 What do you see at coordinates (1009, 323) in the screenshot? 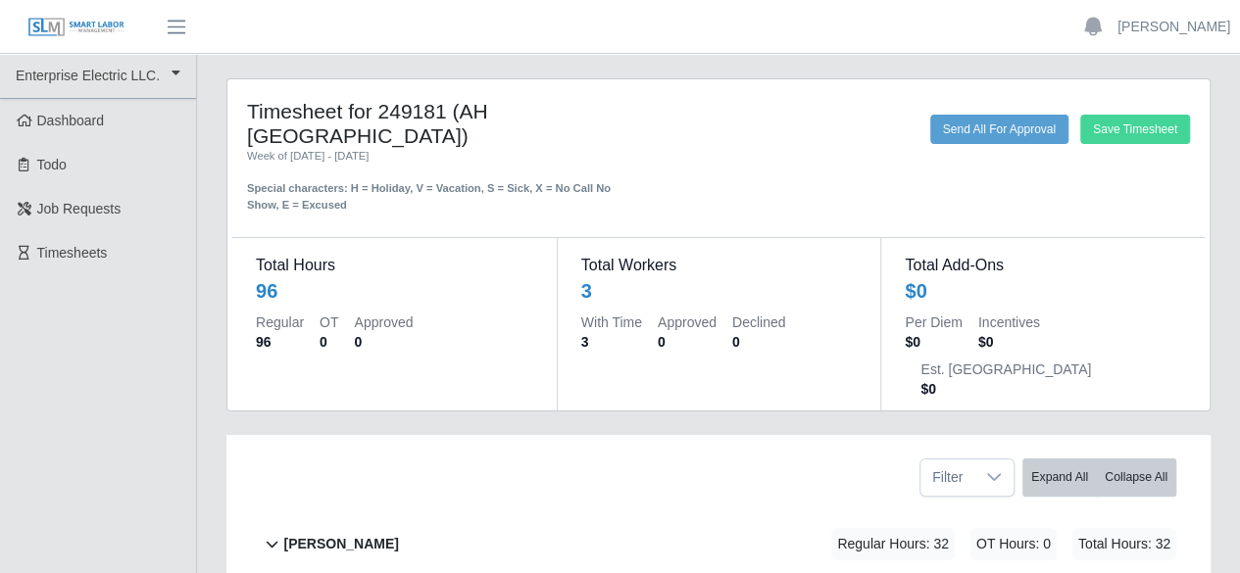
I see `dt: Incentives` at bounding box center [1009, 323].